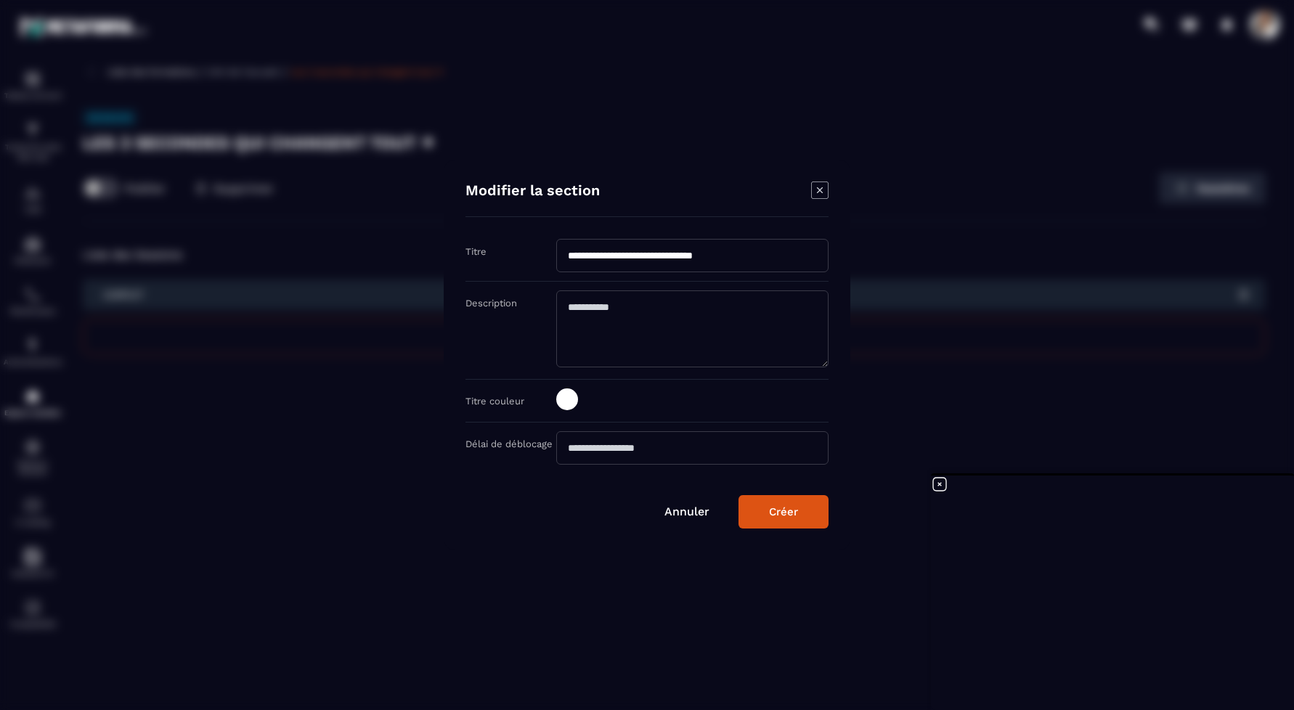  I want to click on h4: Modifier la section, so click(532, 192).